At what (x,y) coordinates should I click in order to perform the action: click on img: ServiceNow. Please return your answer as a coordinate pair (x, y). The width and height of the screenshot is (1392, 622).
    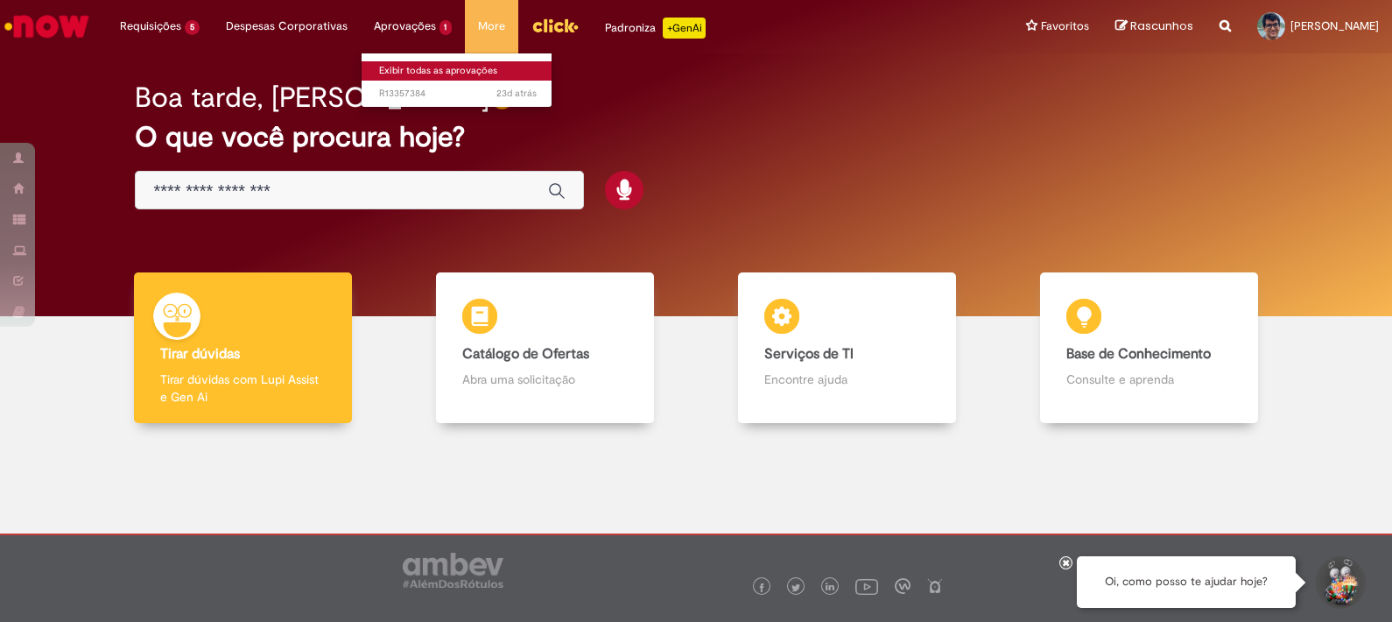
    Looking at the image, I should click on (46, 26).